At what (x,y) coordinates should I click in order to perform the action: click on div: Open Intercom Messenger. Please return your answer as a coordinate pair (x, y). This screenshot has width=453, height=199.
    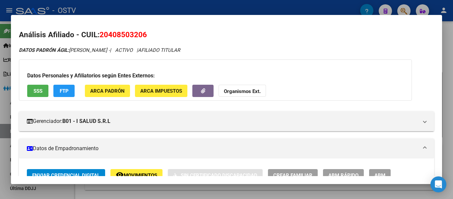
    Looking at the image, I should click on (438, 184).